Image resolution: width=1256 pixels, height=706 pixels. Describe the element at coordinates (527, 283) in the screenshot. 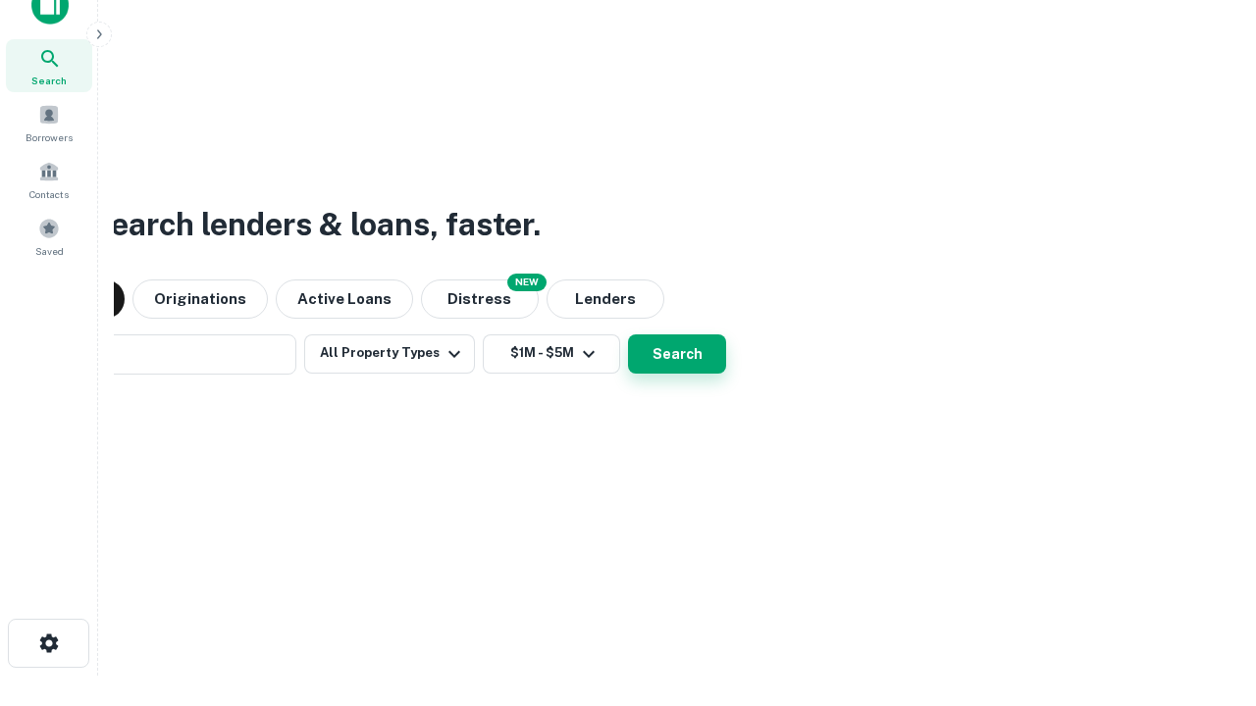

I see `div: NEW` at that location.